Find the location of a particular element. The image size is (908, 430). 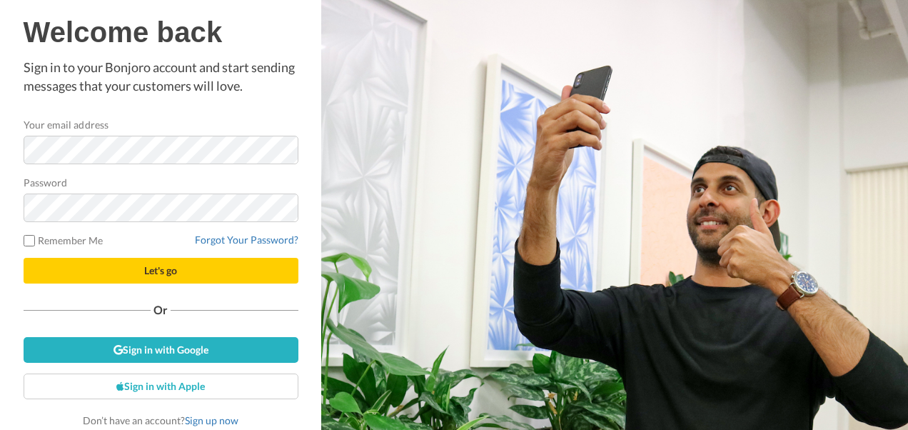

span: Or is located at coordinates (161, 310).